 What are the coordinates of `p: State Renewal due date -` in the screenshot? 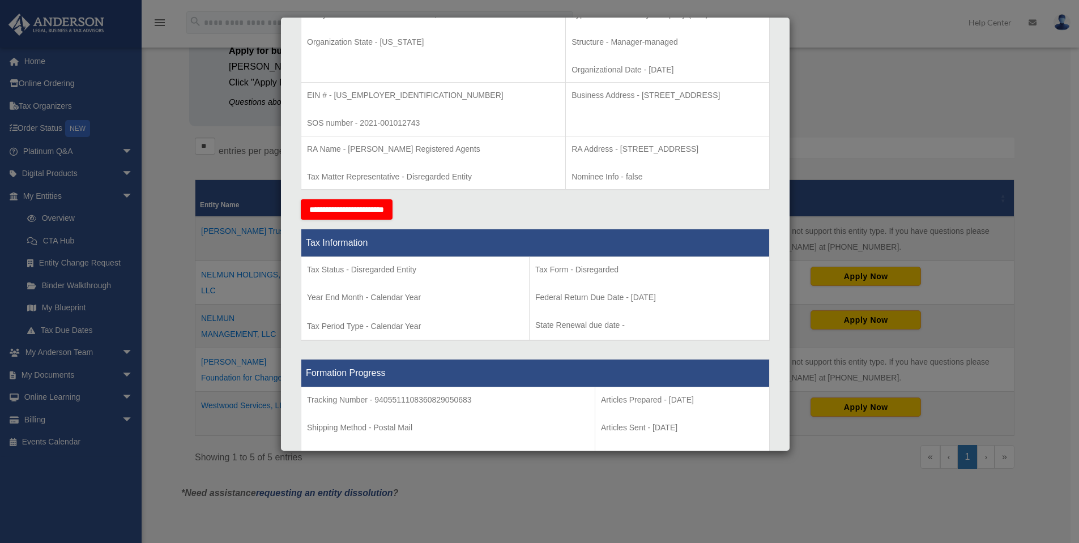 It's located at (649, 325).